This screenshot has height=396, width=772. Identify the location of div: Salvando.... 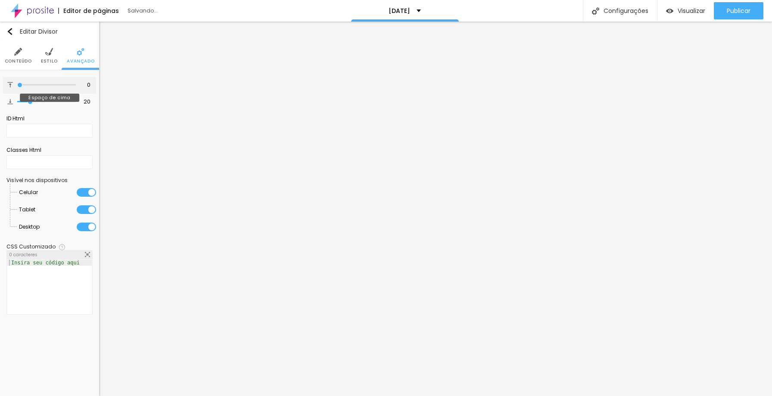
(177, 11).